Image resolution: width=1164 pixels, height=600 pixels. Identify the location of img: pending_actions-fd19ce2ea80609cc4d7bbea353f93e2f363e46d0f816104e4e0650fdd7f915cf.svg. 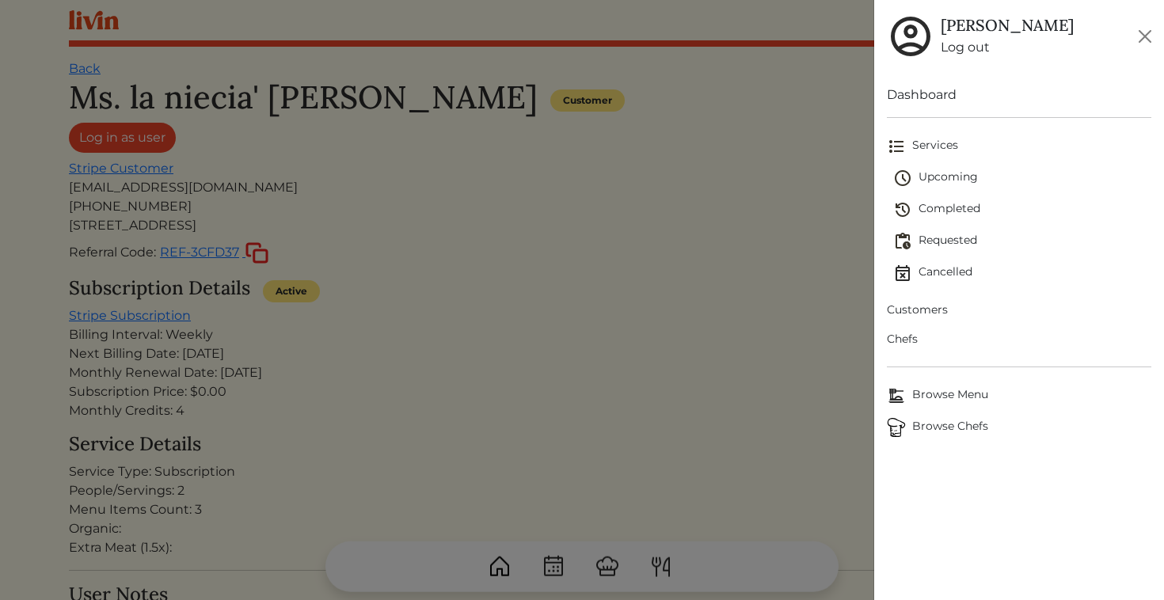
(902, 241).